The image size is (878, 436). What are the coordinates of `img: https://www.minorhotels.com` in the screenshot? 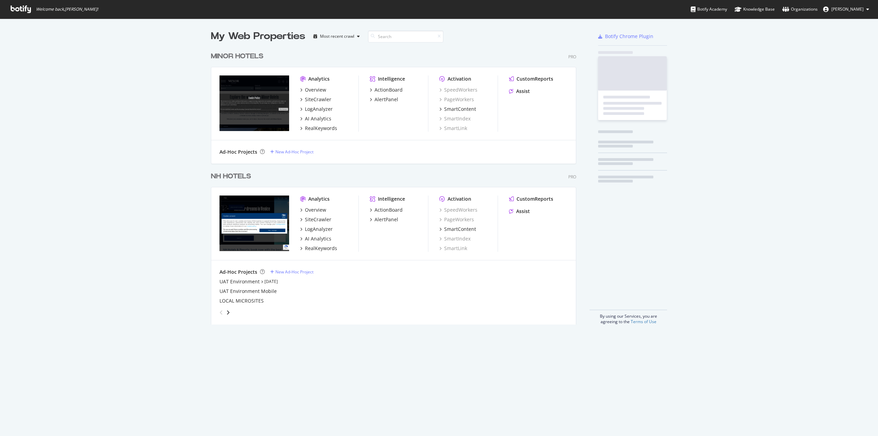 It's located at (254, 103).